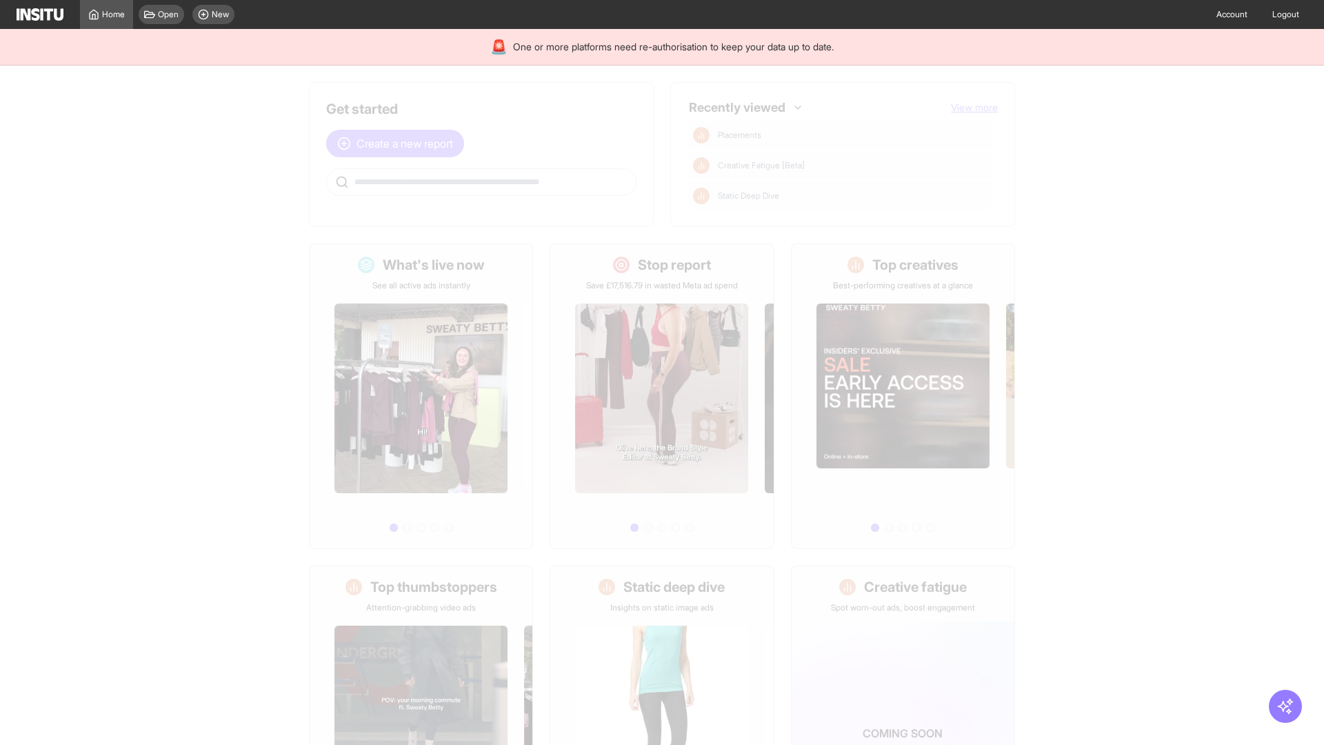 The image size is (1324, 745). I want to click on img: Logo, so click(40, 14).